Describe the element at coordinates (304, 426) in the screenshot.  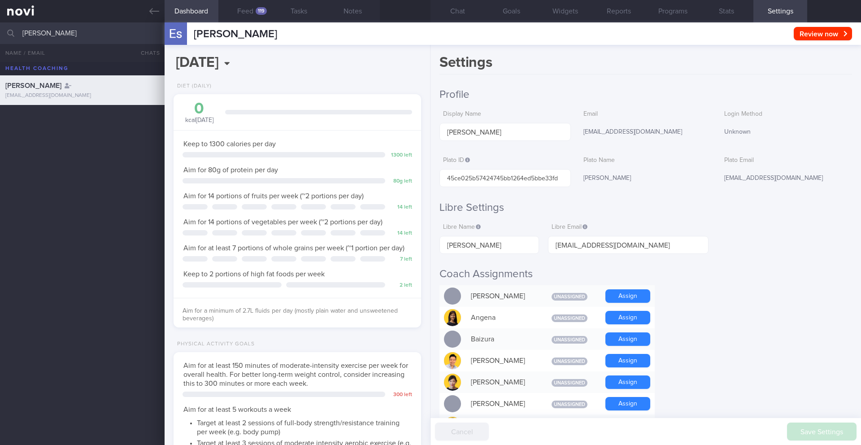
I see `li: Target at least 2 sessions of full-body strength/resistance training per week (e.g. body pump)` at that location.